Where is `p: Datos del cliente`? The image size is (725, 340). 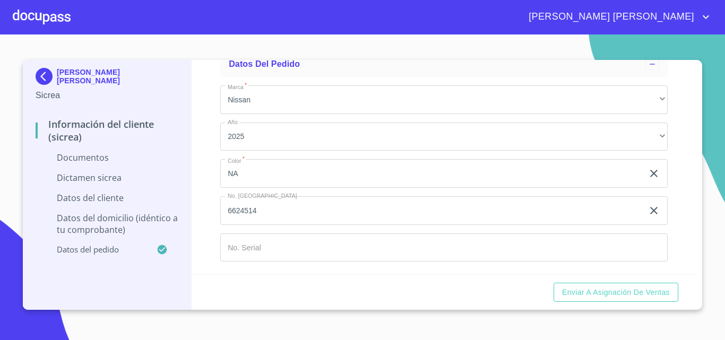
p: Datos del cliente is located at coordinates (107, 198).